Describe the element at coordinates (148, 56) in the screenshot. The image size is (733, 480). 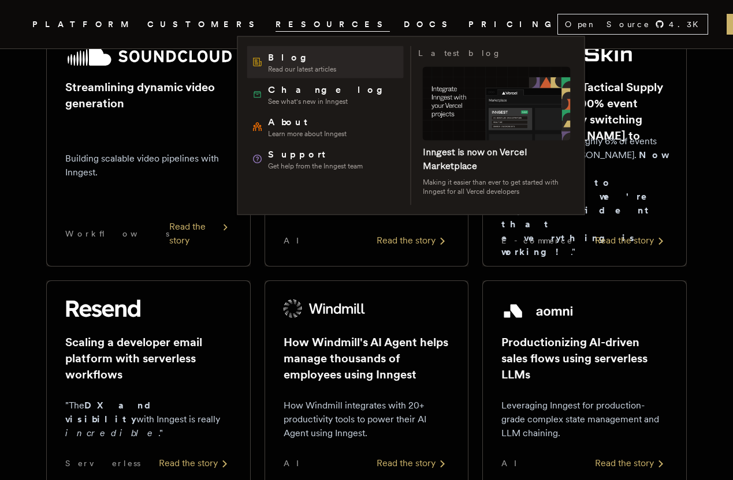
I see `img: SoundCloud` at that location.